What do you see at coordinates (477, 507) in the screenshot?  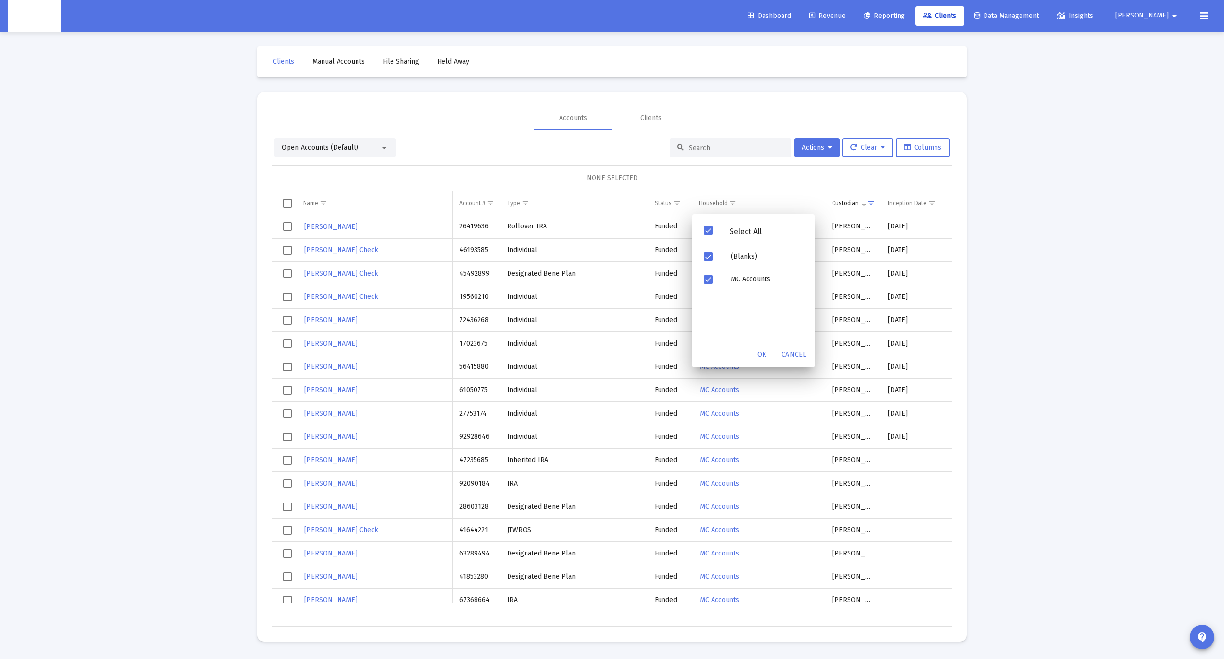 I see `td: 28603128` at bounding box center [477, 507].